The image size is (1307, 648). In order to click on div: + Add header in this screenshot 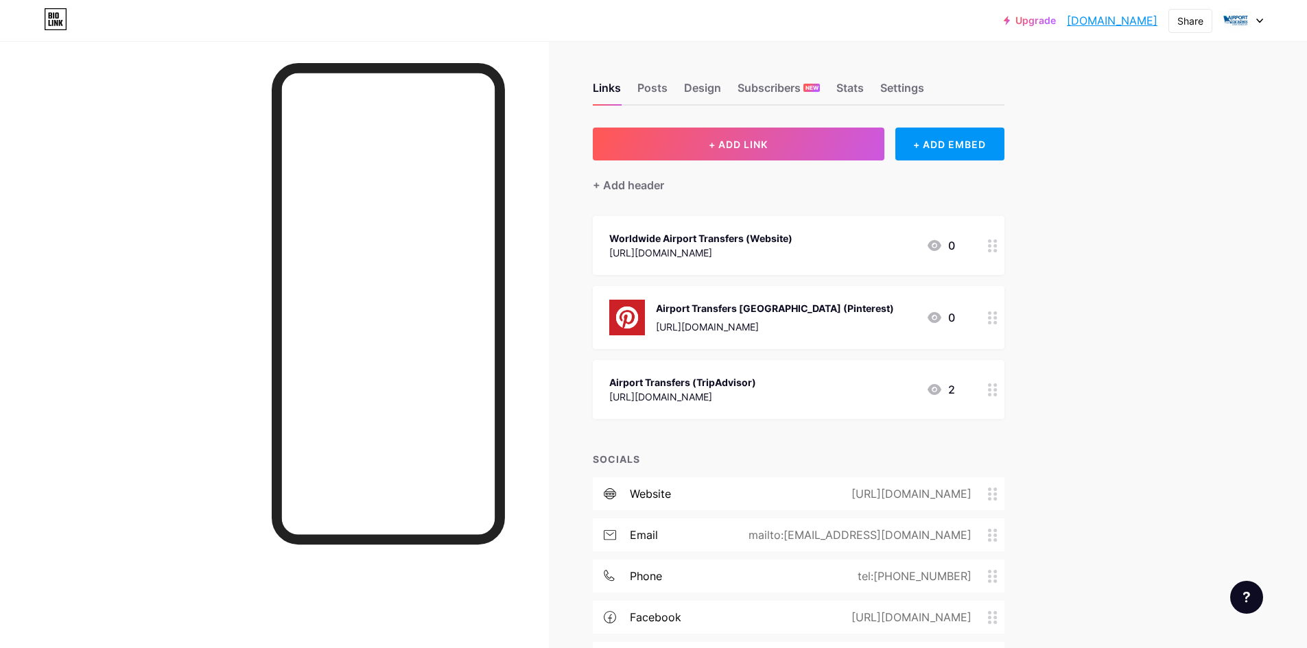, I will do `click(628, 185)`.